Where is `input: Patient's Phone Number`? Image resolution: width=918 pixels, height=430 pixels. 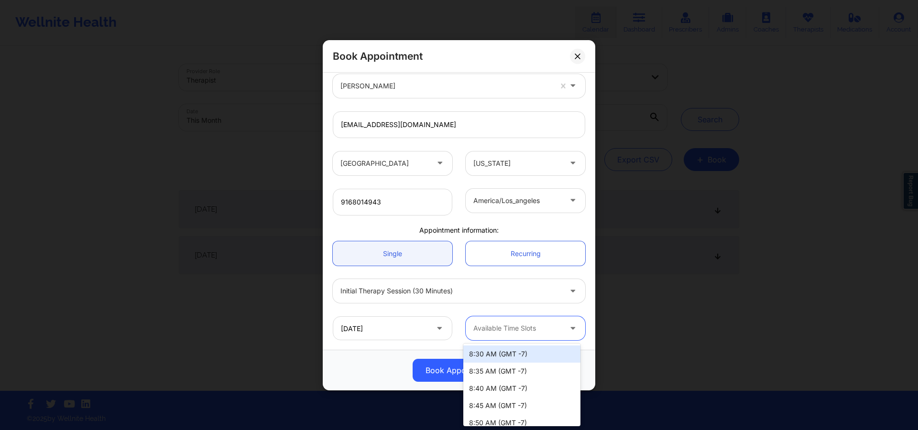
input: Patient's Phone Number is located at coordinates (393, 202).